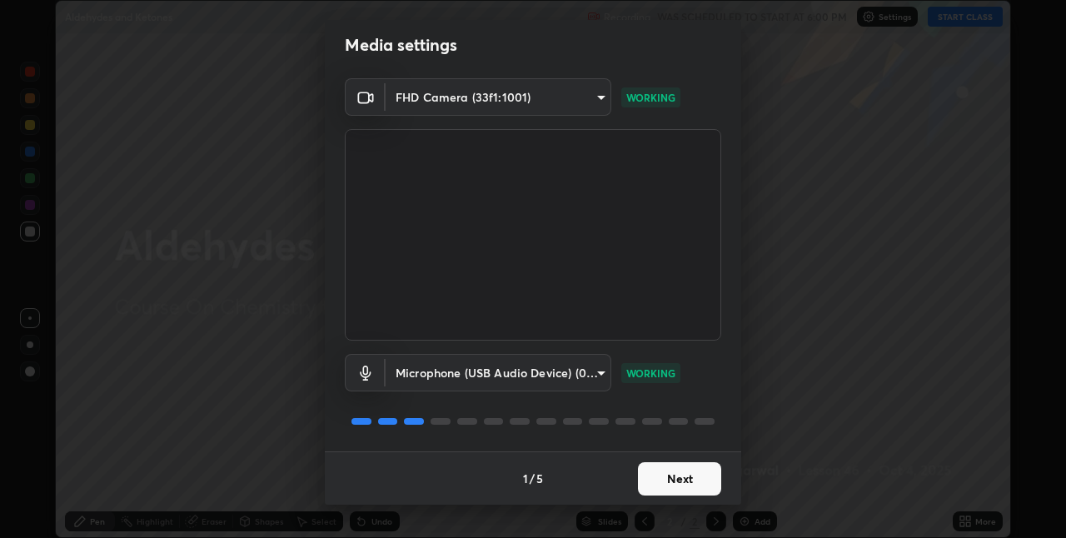 Image resolution: width=1066 pixels, height=538 pixels. Describe the element at coordinates (679, 479) in the screenshot. I see `button: Next` at that location.